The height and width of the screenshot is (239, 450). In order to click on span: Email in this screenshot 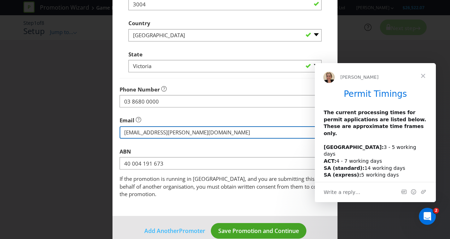, I will do `click(127, 120)`.